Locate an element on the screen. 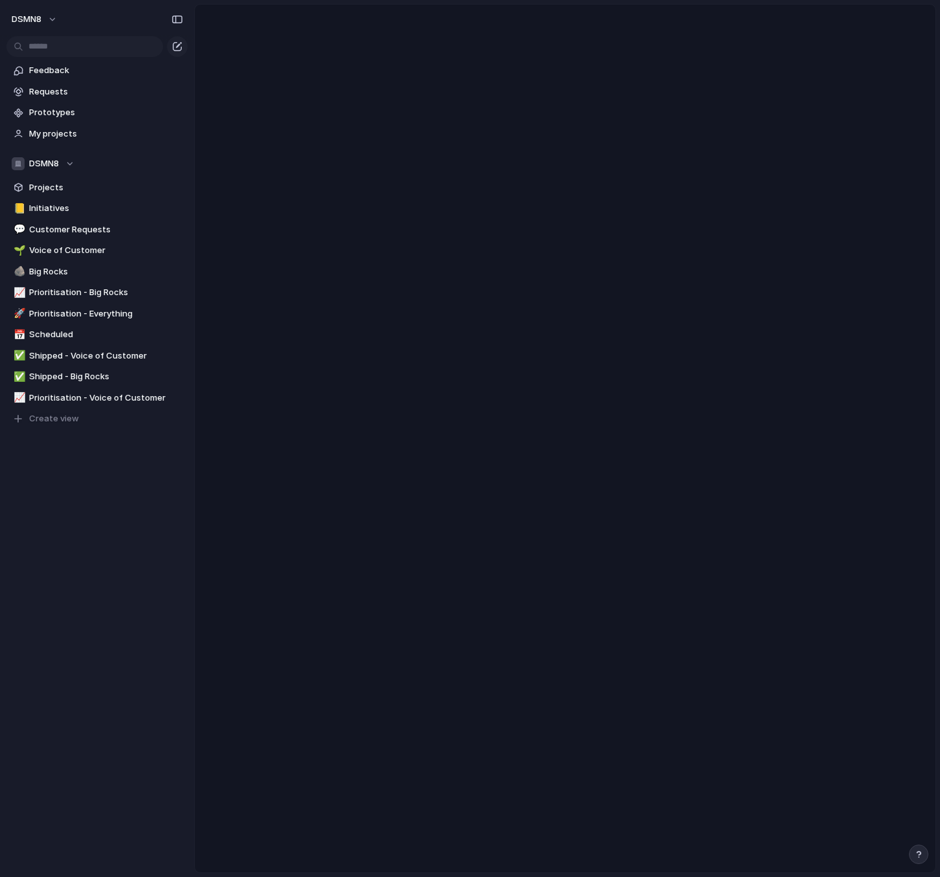 This screenshot has height=877, width=940. div: ✅Shipped - Big Rocks is located at coordinates (97, 377).